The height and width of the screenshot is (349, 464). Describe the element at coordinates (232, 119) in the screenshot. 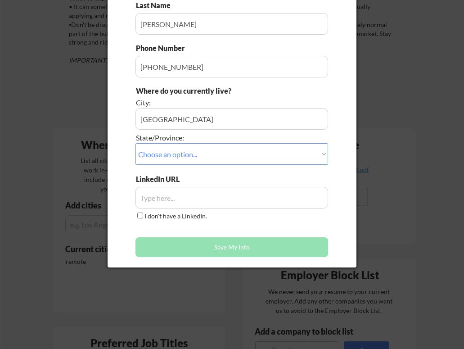

I see `input: e.g. Los Angeles` at that location.